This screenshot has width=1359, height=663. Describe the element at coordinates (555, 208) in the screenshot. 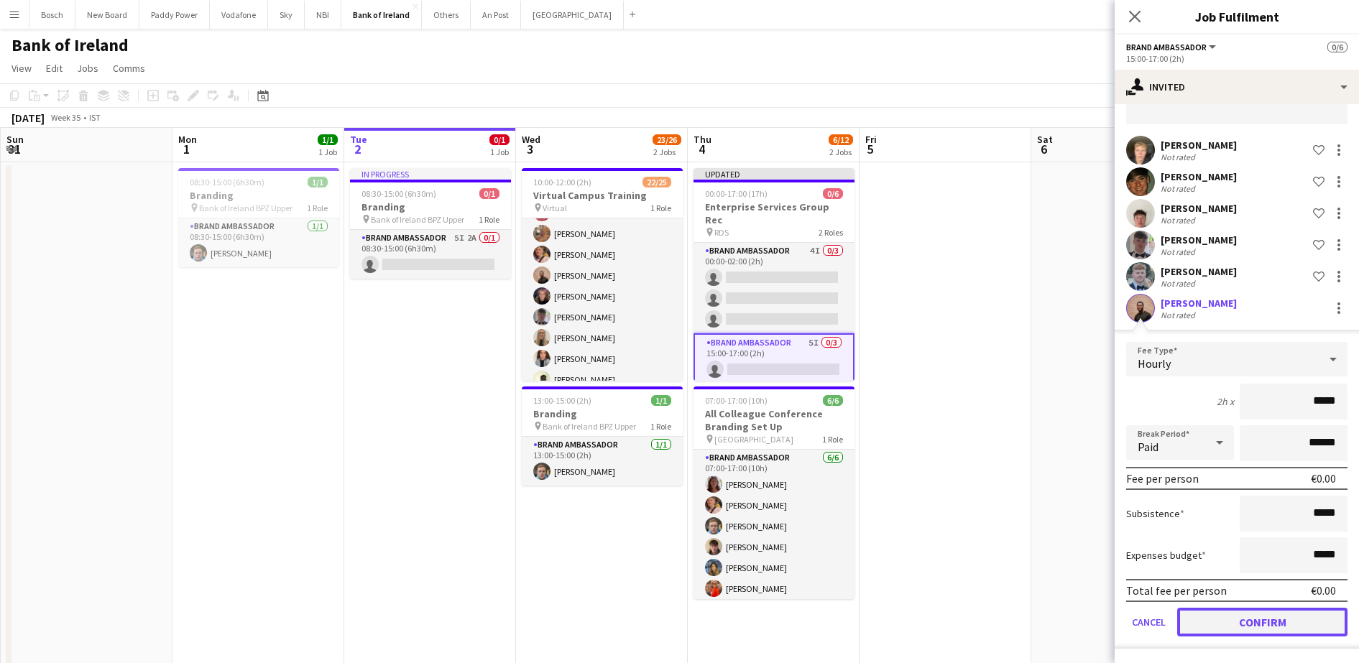

I see `span: Virtual` at that location.